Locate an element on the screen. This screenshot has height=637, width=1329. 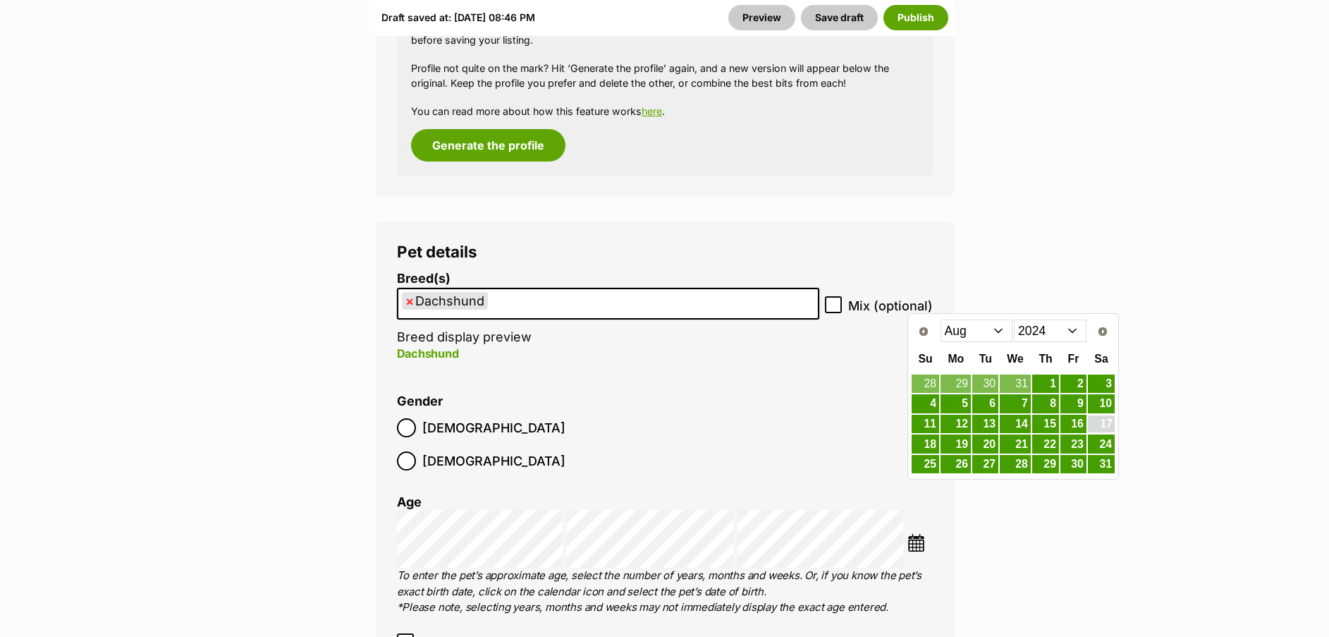
li: Breed display preview is located at coordinates (608, 324).